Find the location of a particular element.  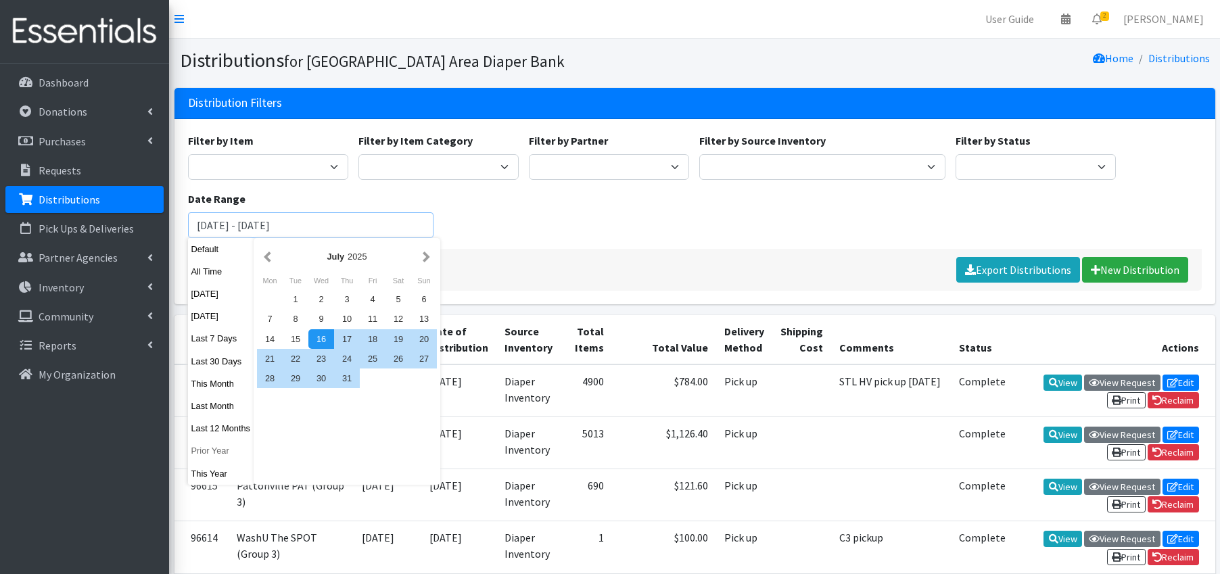

td: 4900 is located at coordinates (586, 391).